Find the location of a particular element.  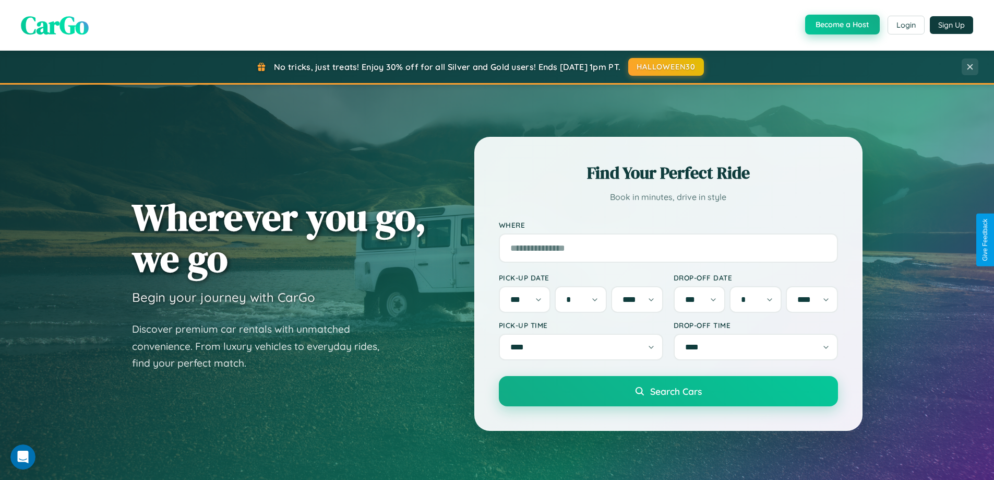

p: Book in minutes, drive in style is located at coordinates (668, 197).